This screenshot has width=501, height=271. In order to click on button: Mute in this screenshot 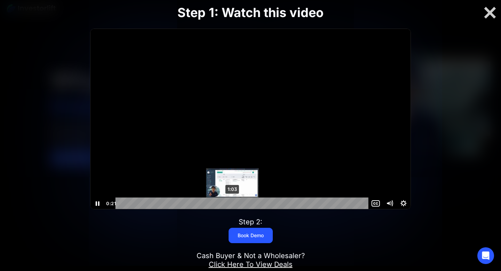, I will do `click(389, 203)`.